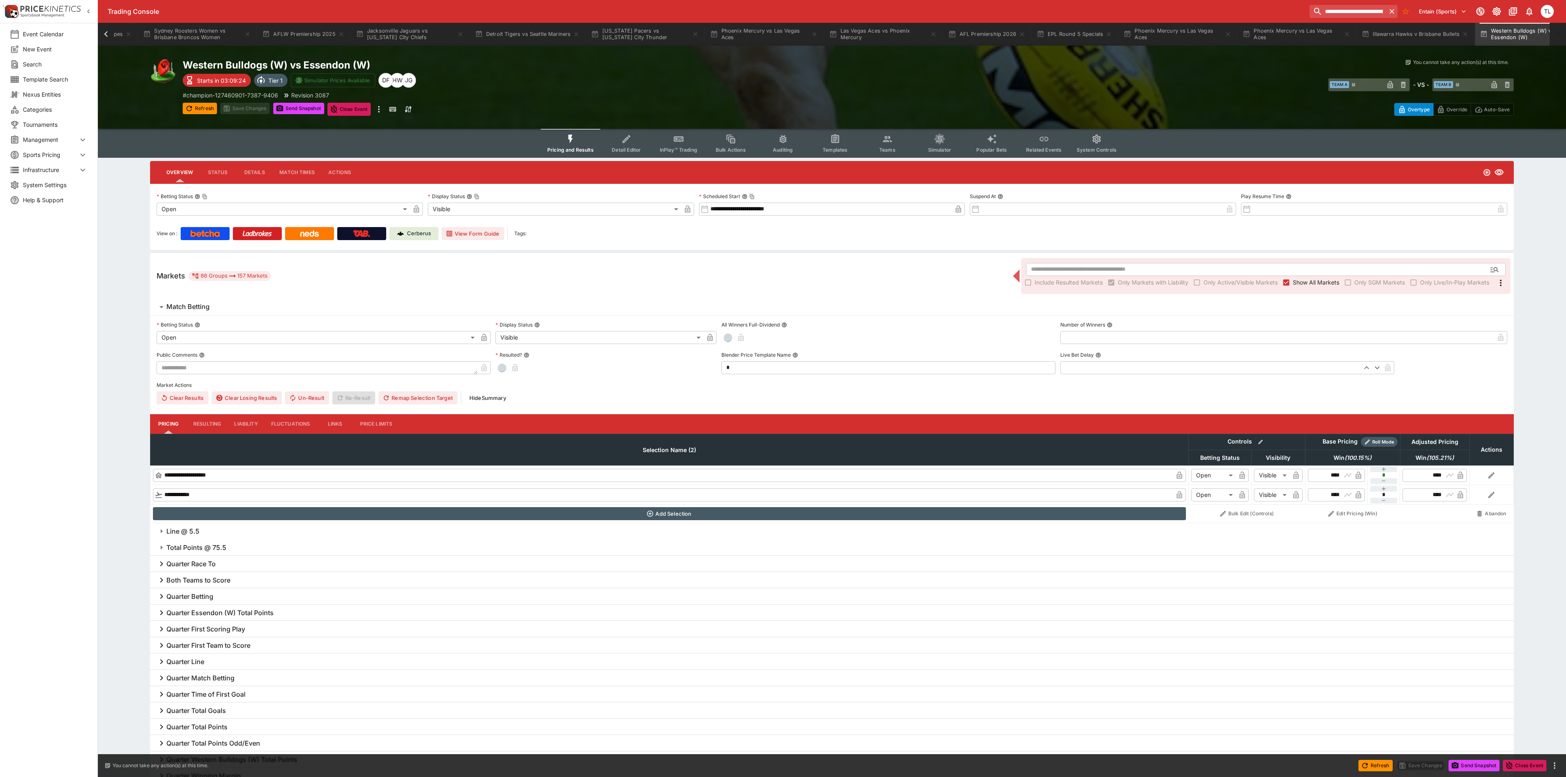 Image resolution: width=1566 pixels, height=777 pixels. What do you see at coordinates (400, 234) in the screenshot?
I see `img: Cerberus` at bounding box center [400, 234].